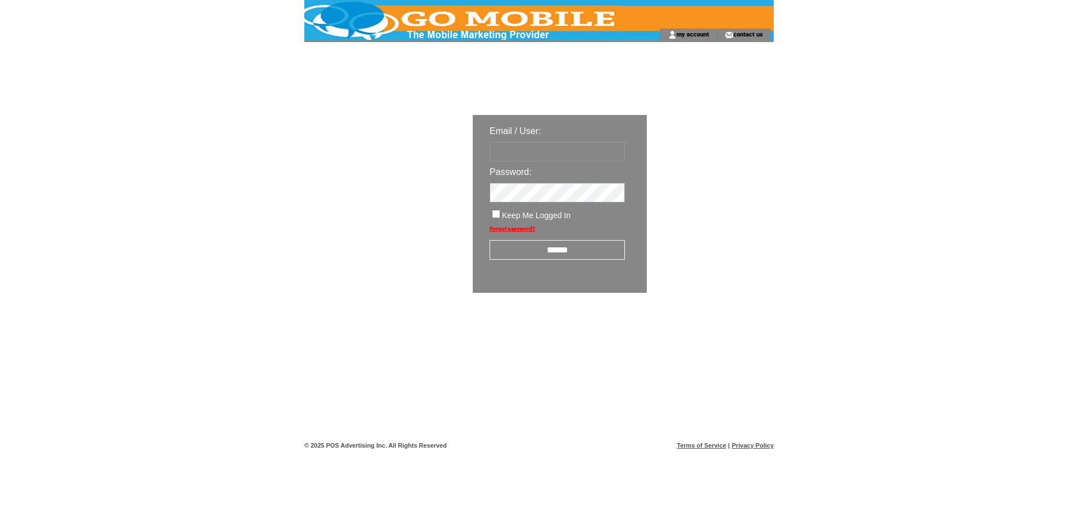 This screenshot has width=1078, height=511. I want to click on img: account_icon.gif, so click(672, 35).